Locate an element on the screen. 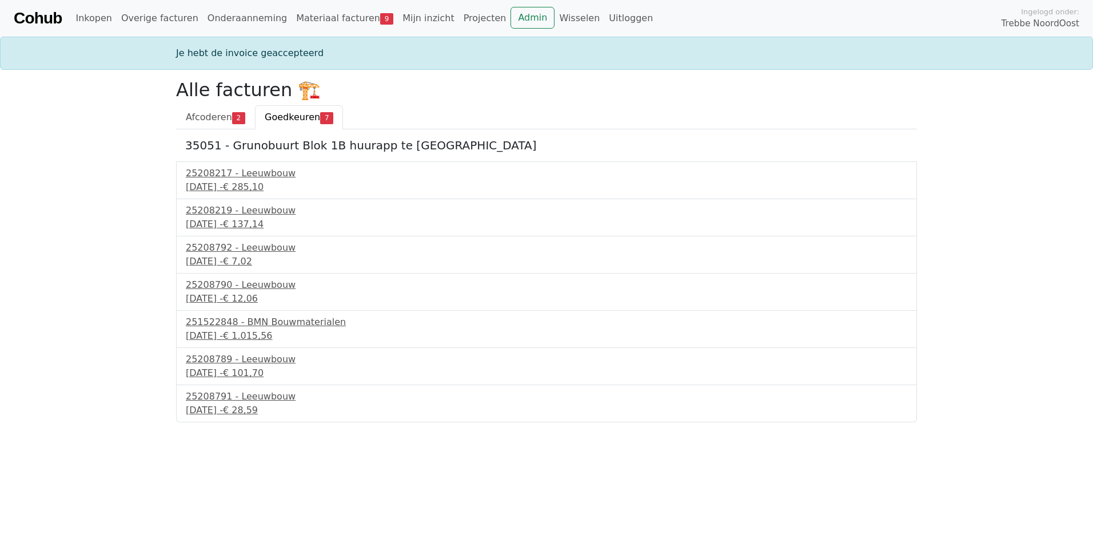  a: Admin is located at coordinates (532, 18).